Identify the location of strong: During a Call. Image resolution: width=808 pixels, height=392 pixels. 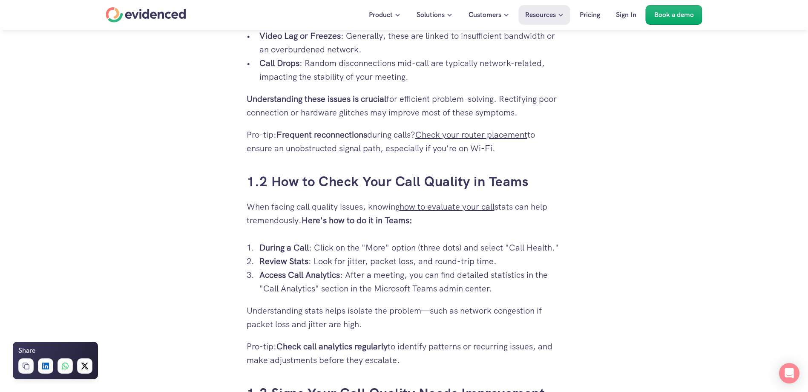
(284, 247).